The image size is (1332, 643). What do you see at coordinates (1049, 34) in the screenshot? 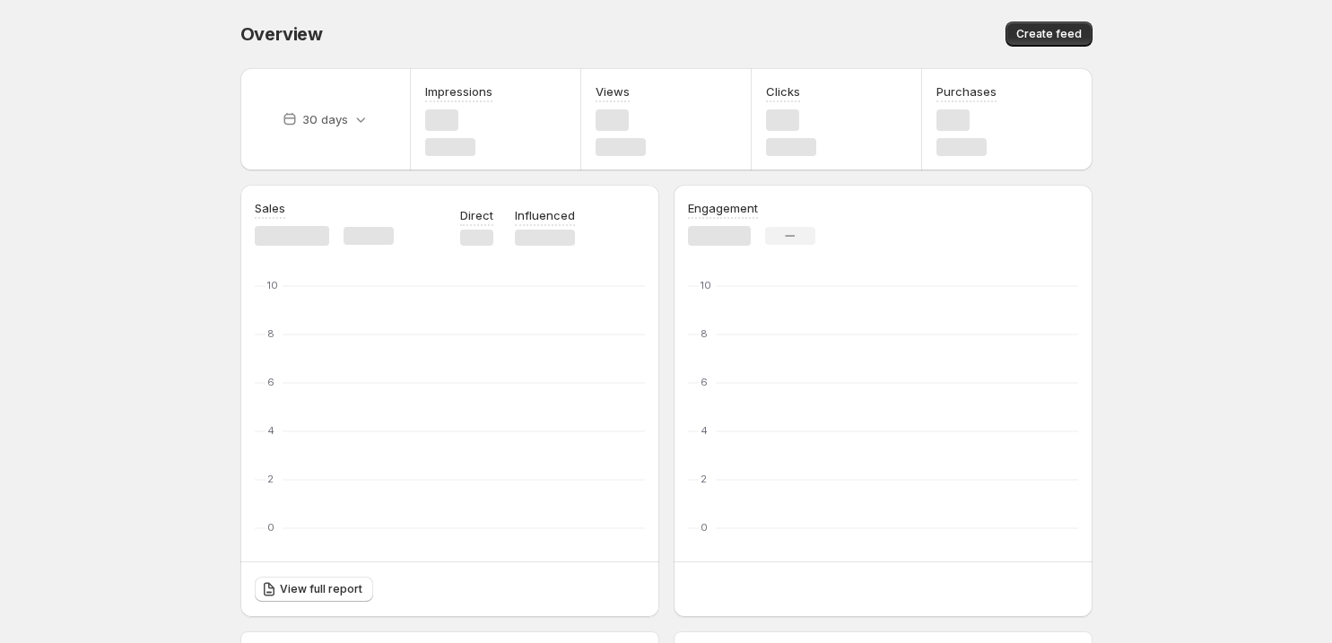
I see `span: Create feed` at bounding box center [1049, 34].